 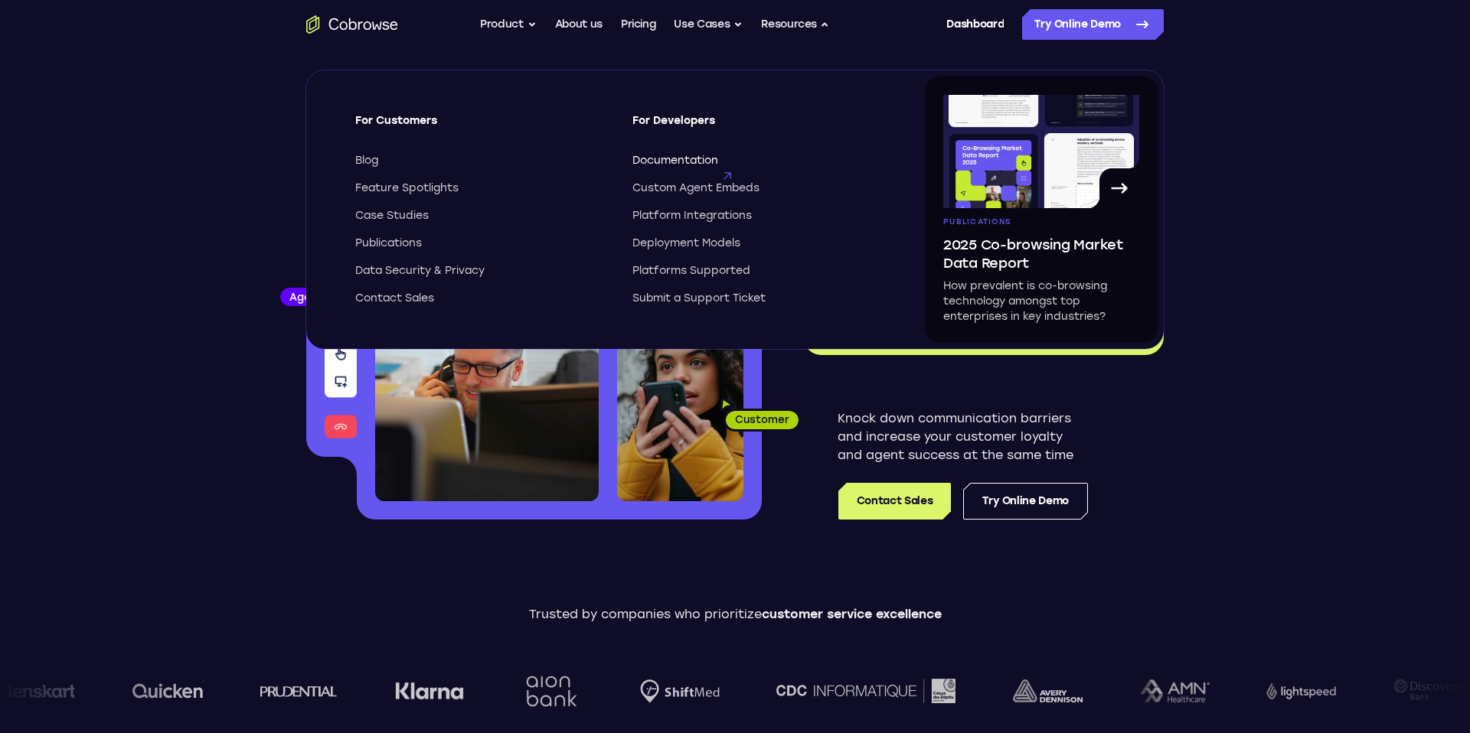 I want to click on a: Documentation, so click(x=757, y=161).